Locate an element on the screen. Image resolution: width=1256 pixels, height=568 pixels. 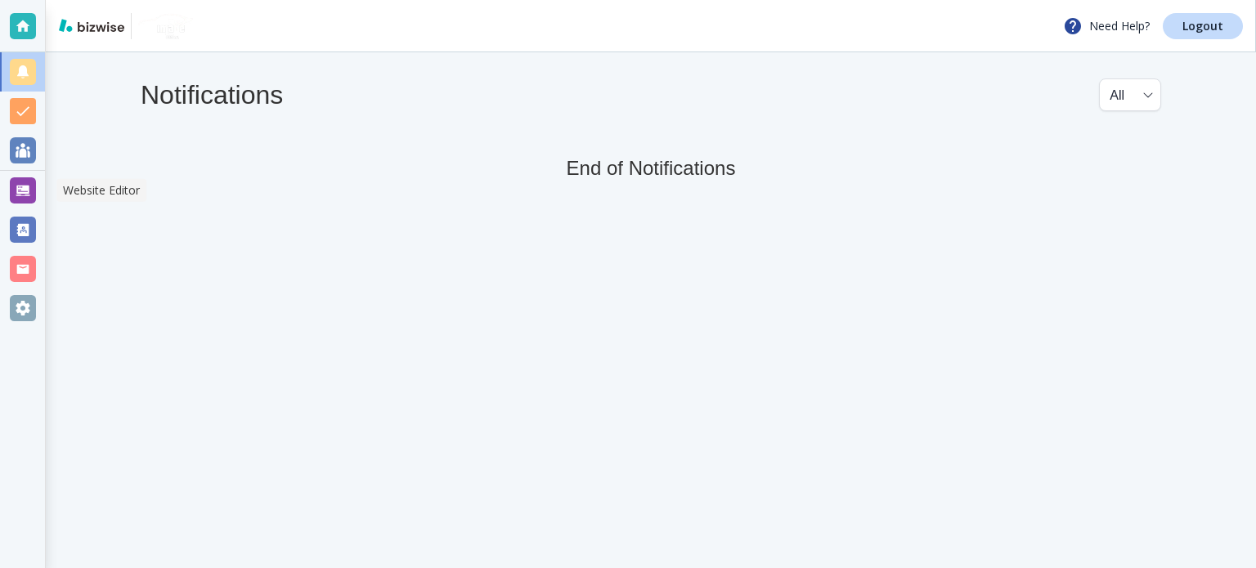
a: Logout is located at coordinates (1203, 26).